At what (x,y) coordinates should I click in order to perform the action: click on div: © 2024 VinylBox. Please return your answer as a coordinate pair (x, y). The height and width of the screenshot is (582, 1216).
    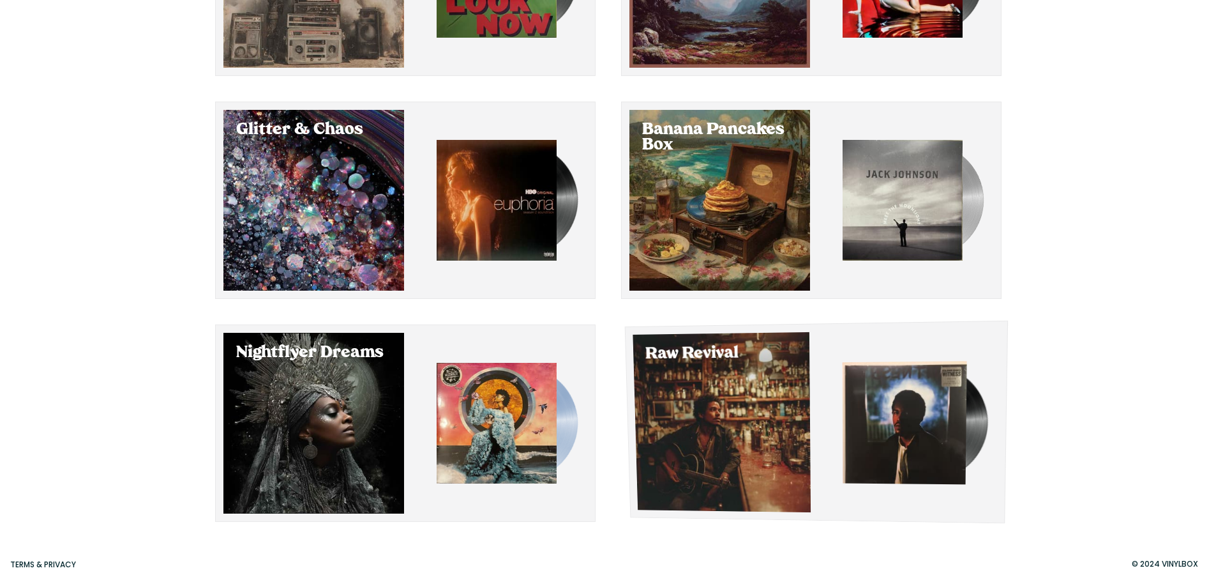
    Looking at the image, I should click on (1165, 564).